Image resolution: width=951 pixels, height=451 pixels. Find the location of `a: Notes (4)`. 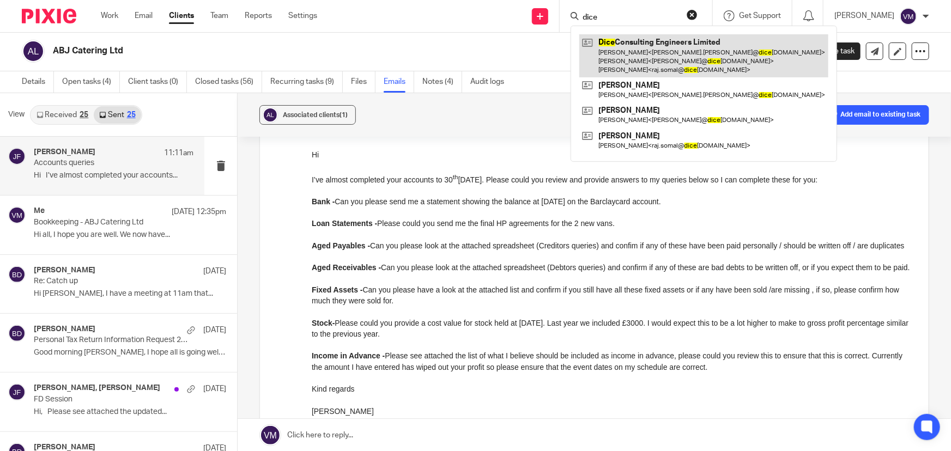

a: Notes (4) is located at coordinates (442, 82).